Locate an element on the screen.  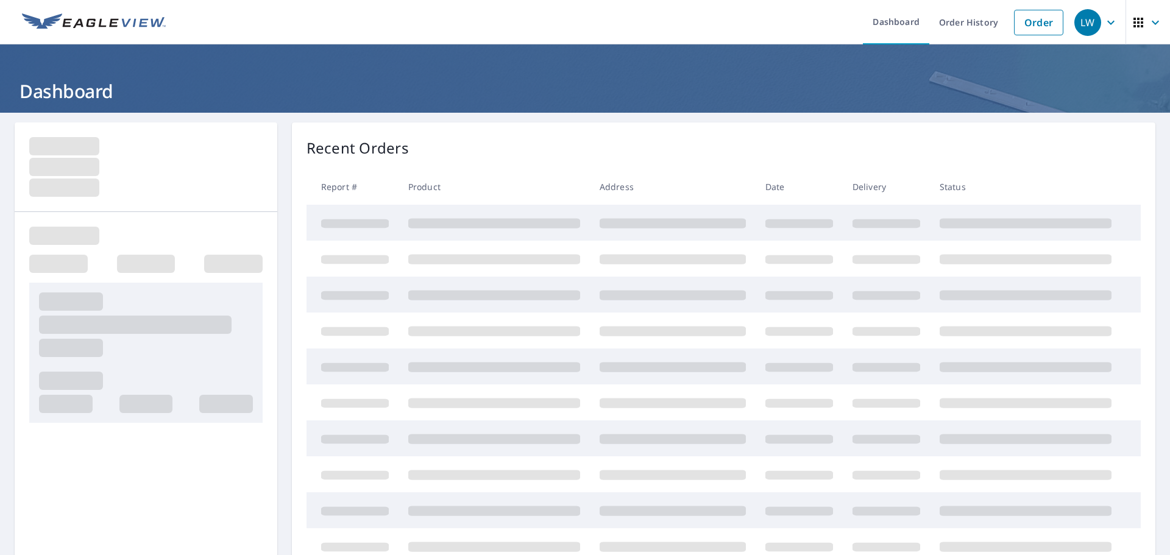
th: Product is located at coordinates (494, 187).